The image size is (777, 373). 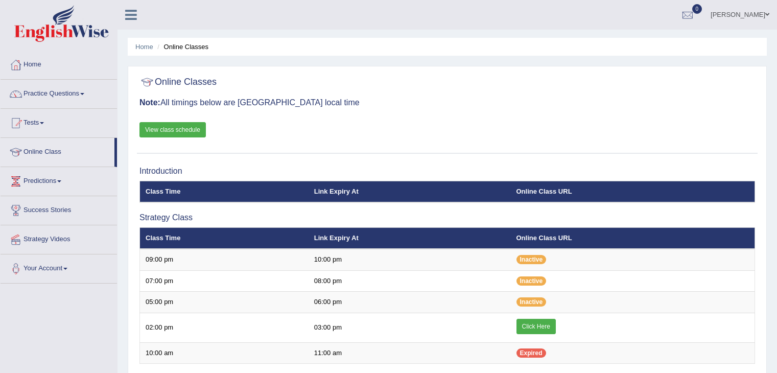 I want to click on td: 02:00 pm, so click(x=224, y=328).